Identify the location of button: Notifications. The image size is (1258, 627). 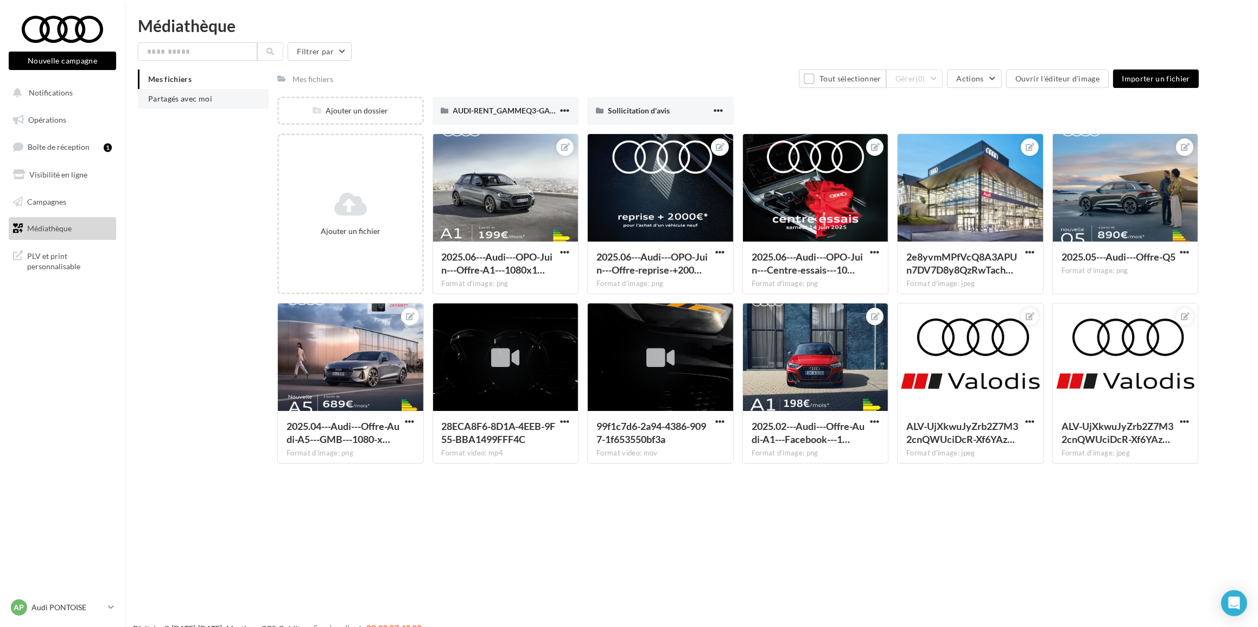
(60, 93).